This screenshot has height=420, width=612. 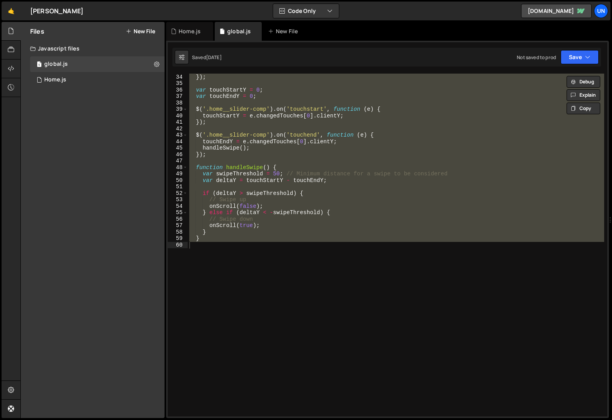 What do you see at coordinates (97, 80) in the screenshot?
I see `div: 12046/28851.js` at bounding box center [97, 80].